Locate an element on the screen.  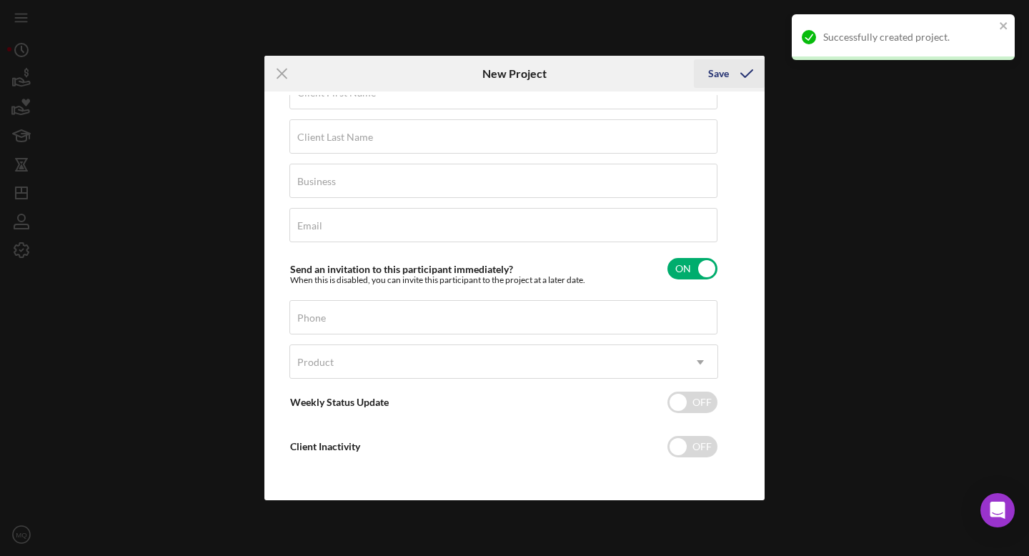
label: Client Inactivity is located at coordinates (325, 446).